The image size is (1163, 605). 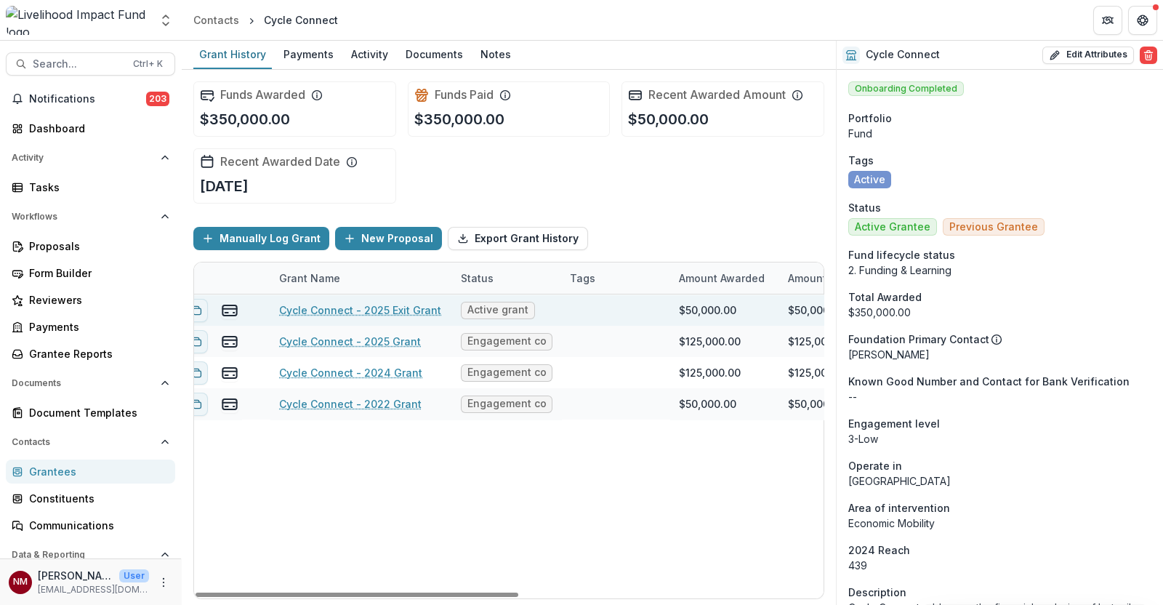 I want to click on a: Proposals, so click(x=90, y=246).